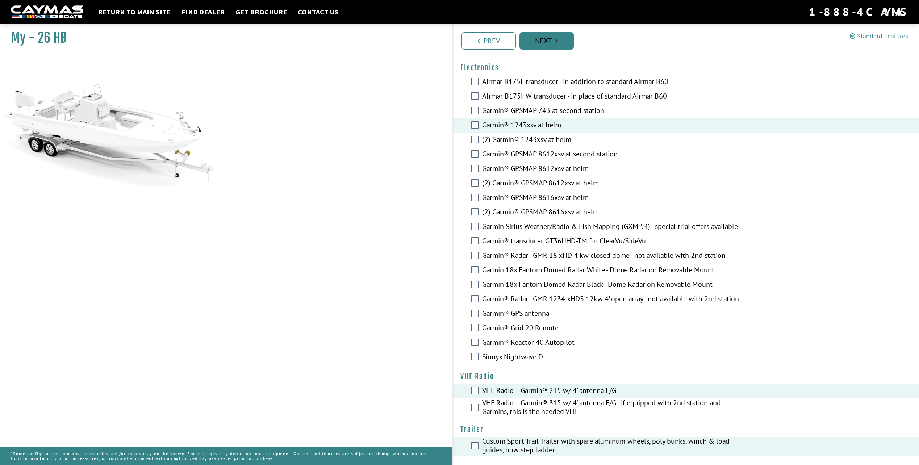  What do you see at coordinates (686, 376) in the screenshot?
I see `h4: VHF Radio` at bounding box center [686, 376].